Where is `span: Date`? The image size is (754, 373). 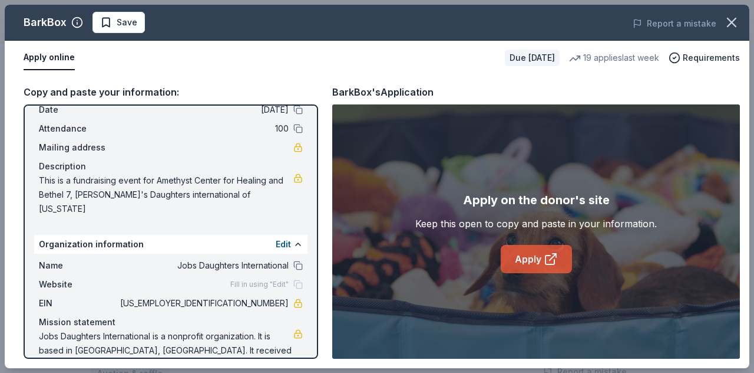 span: Date is located at coordinates (78, 110).